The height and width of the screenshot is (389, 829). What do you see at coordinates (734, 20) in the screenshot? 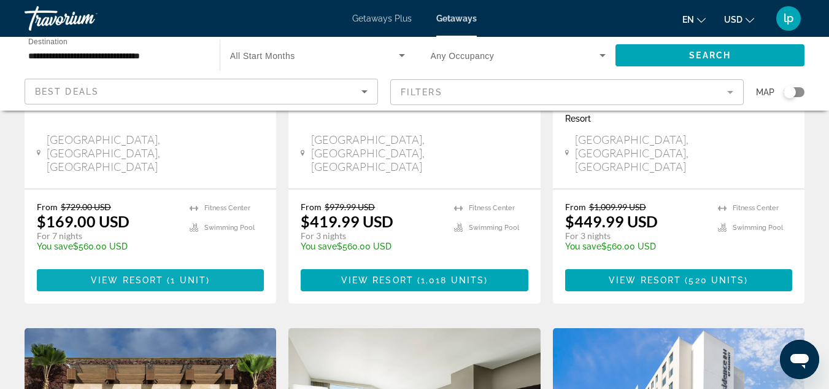
I see `span: USD` at bounding box center [734, 20].